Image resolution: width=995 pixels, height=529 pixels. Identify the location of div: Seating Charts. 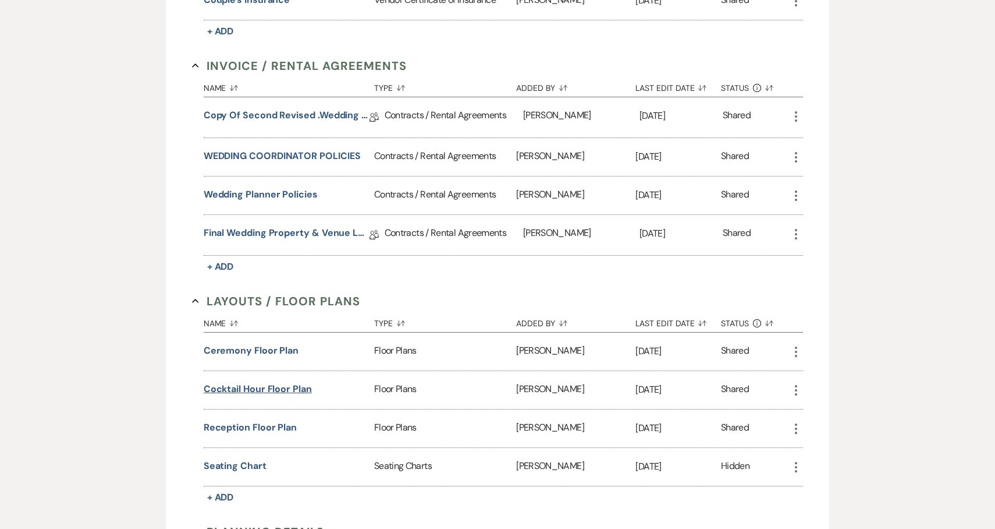
(445, 466).